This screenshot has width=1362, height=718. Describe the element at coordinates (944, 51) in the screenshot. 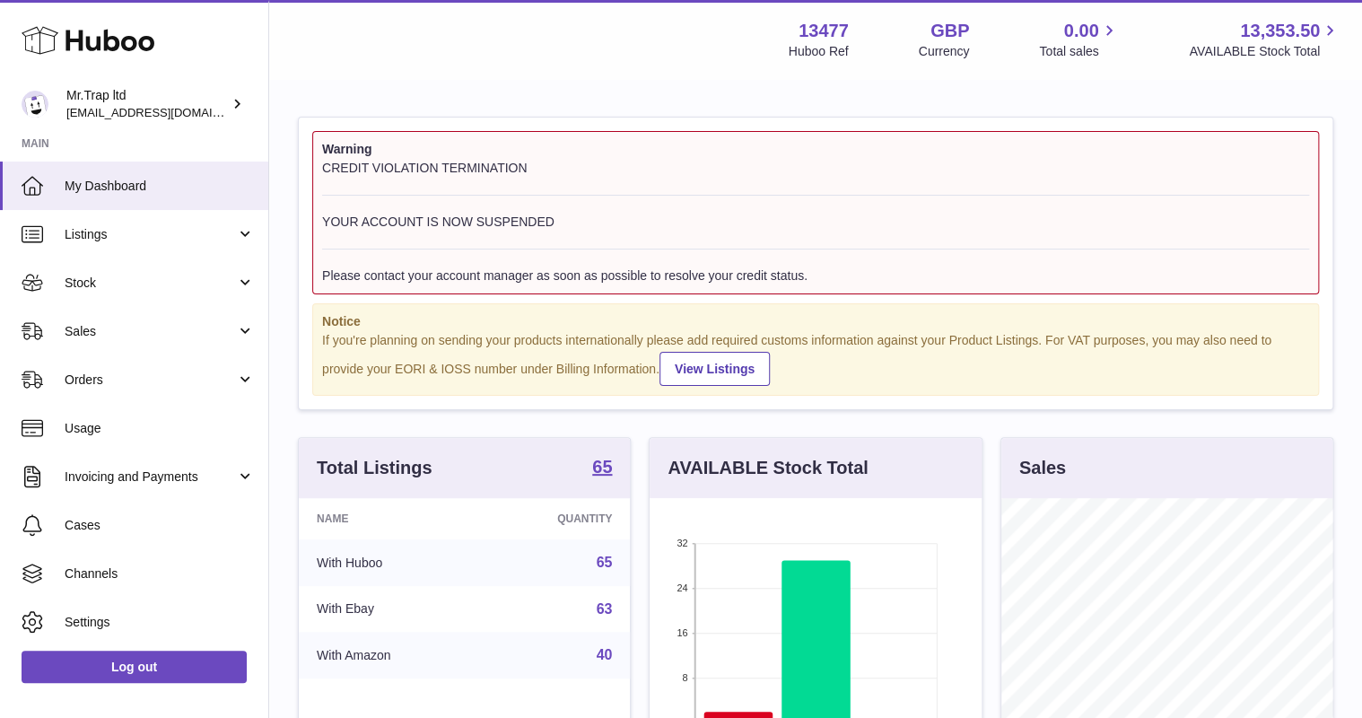

I see `div: Currency` at that location.